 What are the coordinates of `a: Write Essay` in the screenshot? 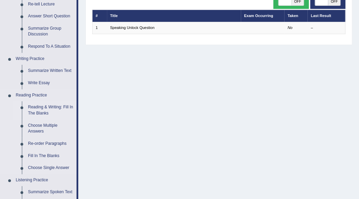 It's located at (51, 83).